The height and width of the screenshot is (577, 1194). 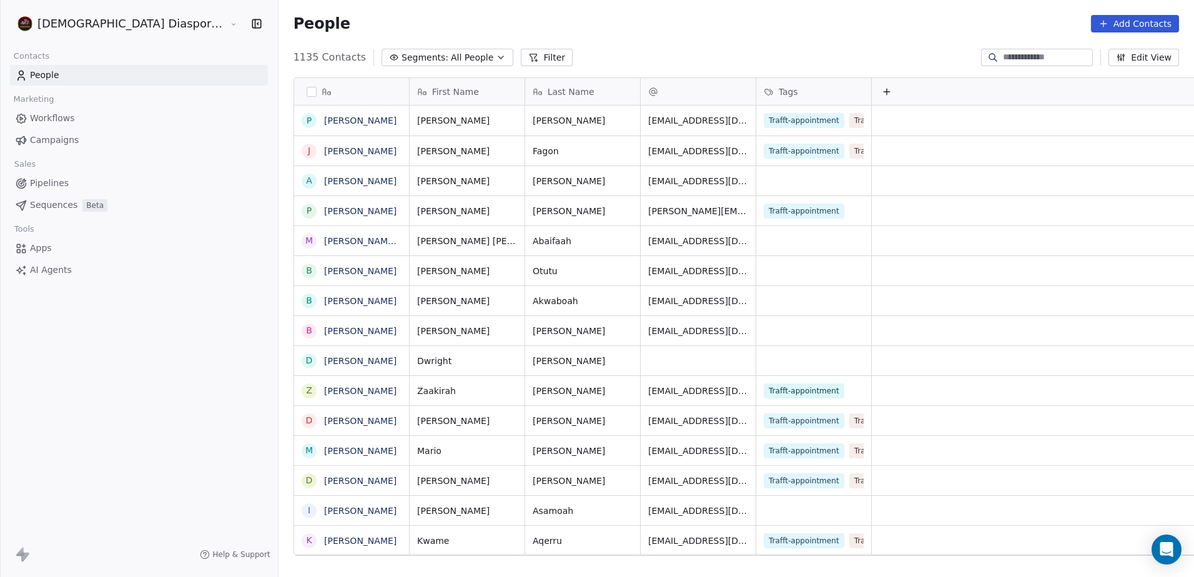 What do you see at coordinates (139, 140) in the screenshot?
I see `a: Campaigns` at bounding box center [139, 140].